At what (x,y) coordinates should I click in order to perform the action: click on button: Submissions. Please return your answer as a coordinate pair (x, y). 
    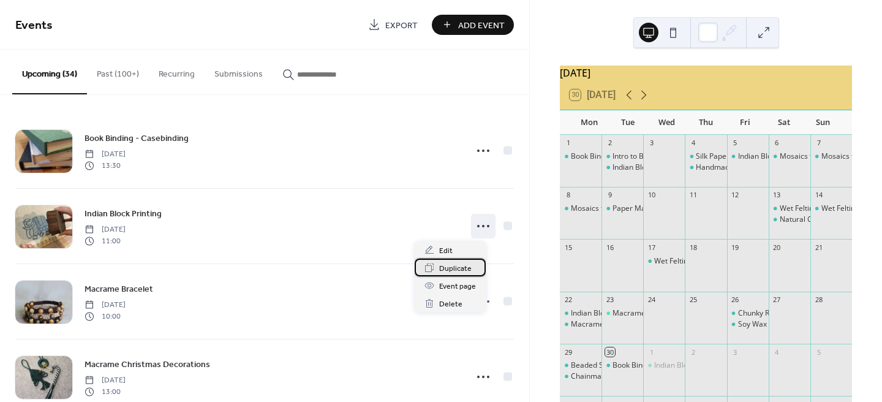
    Looking at the image, I should click on (238, 71).